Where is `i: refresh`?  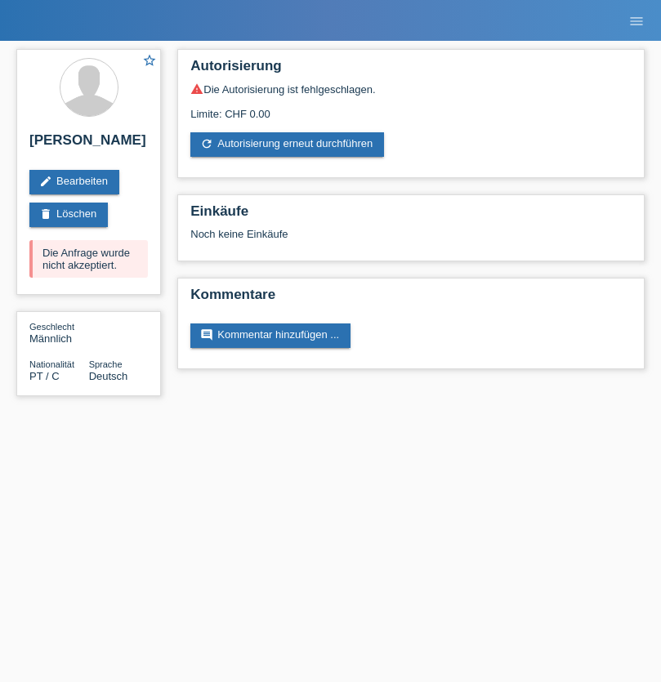
i: refresh is located at coordinates (207, 144).